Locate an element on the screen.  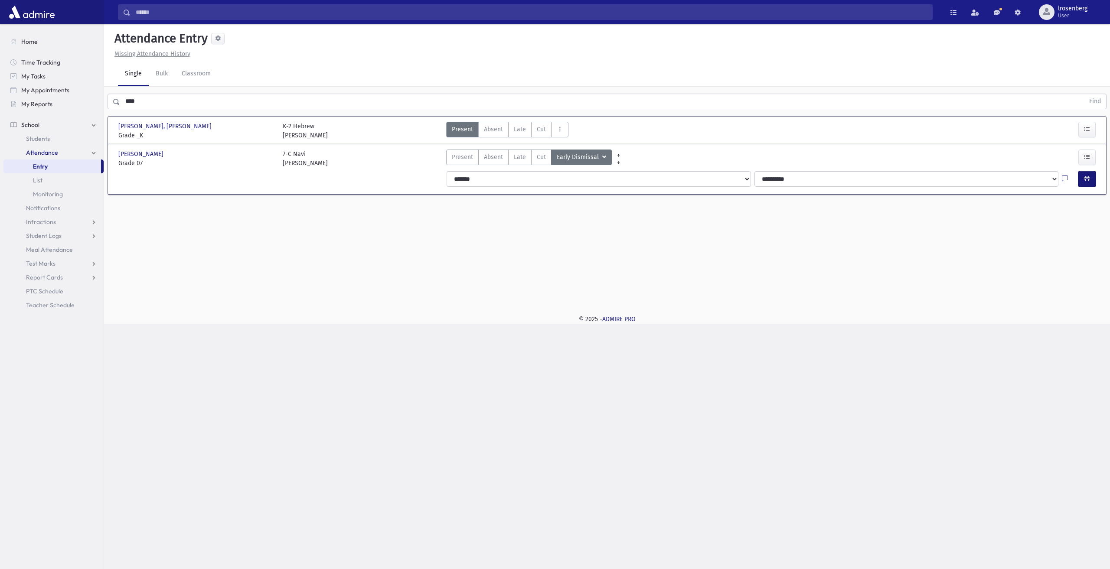
a: My Appointments is located at coordinates (53, 90).